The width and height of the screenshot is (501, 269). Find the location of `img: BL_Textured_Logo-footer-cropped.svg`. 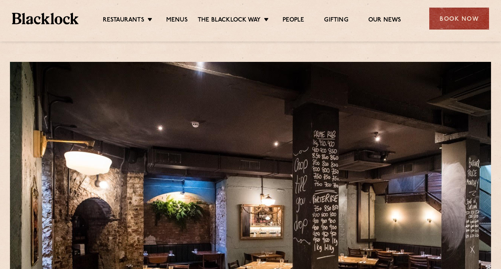

img: BL_Textured_Logo-footer-cropped.svg is located at coordinates (45, 18).